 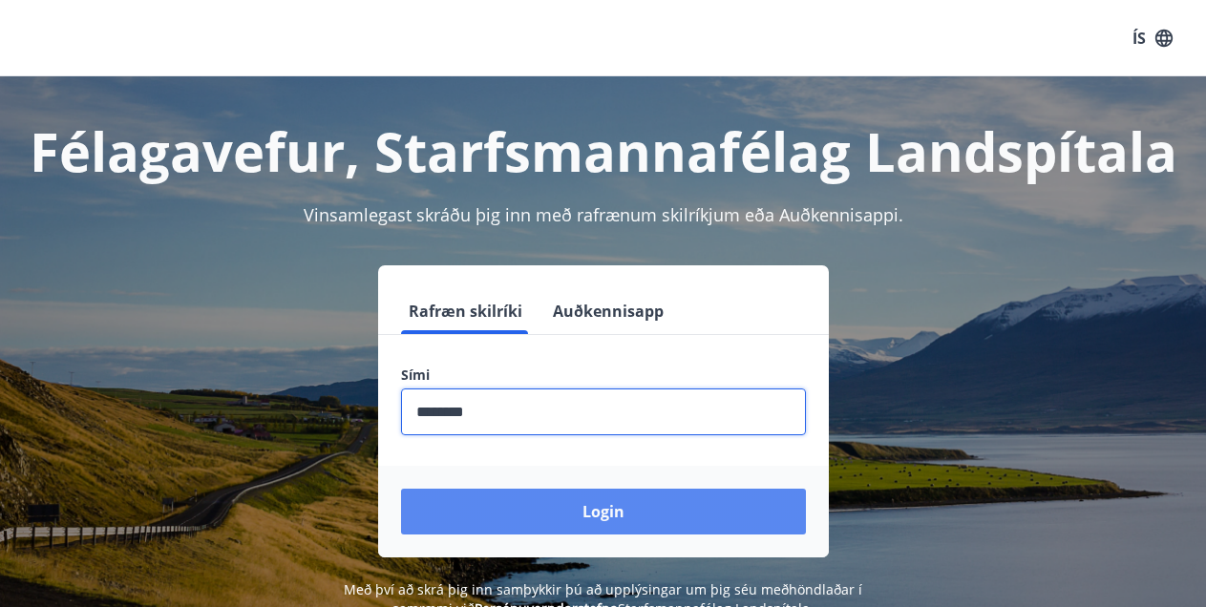 What do you see at coordinates (604, 375) in the screenshot?
I see `label: Sími` at bounding box center [604, 375].